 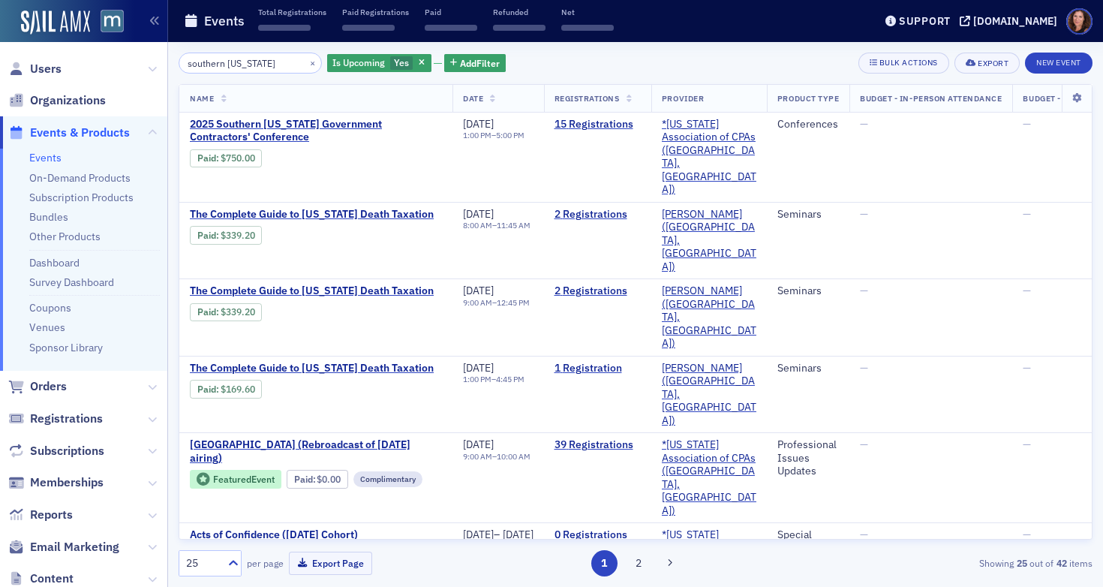 What do you see at coordinates (56, 451) in the screenshot?
I see `a: Subscriptions` at bounding box center [56, 451].